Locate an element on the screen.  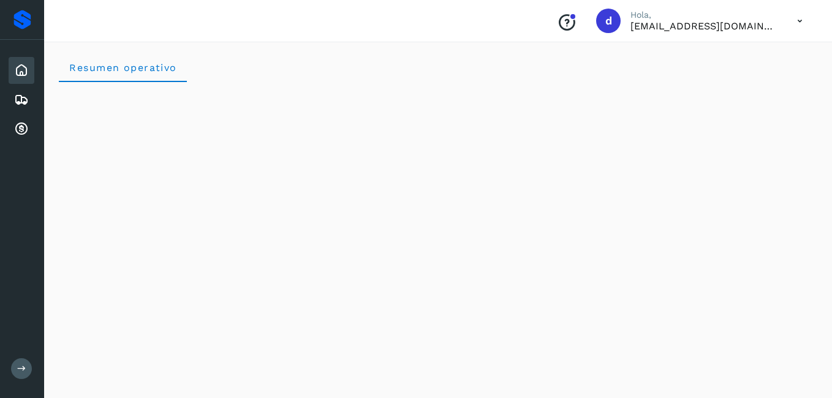
div: Embarques is located at coordinates (21, 100).